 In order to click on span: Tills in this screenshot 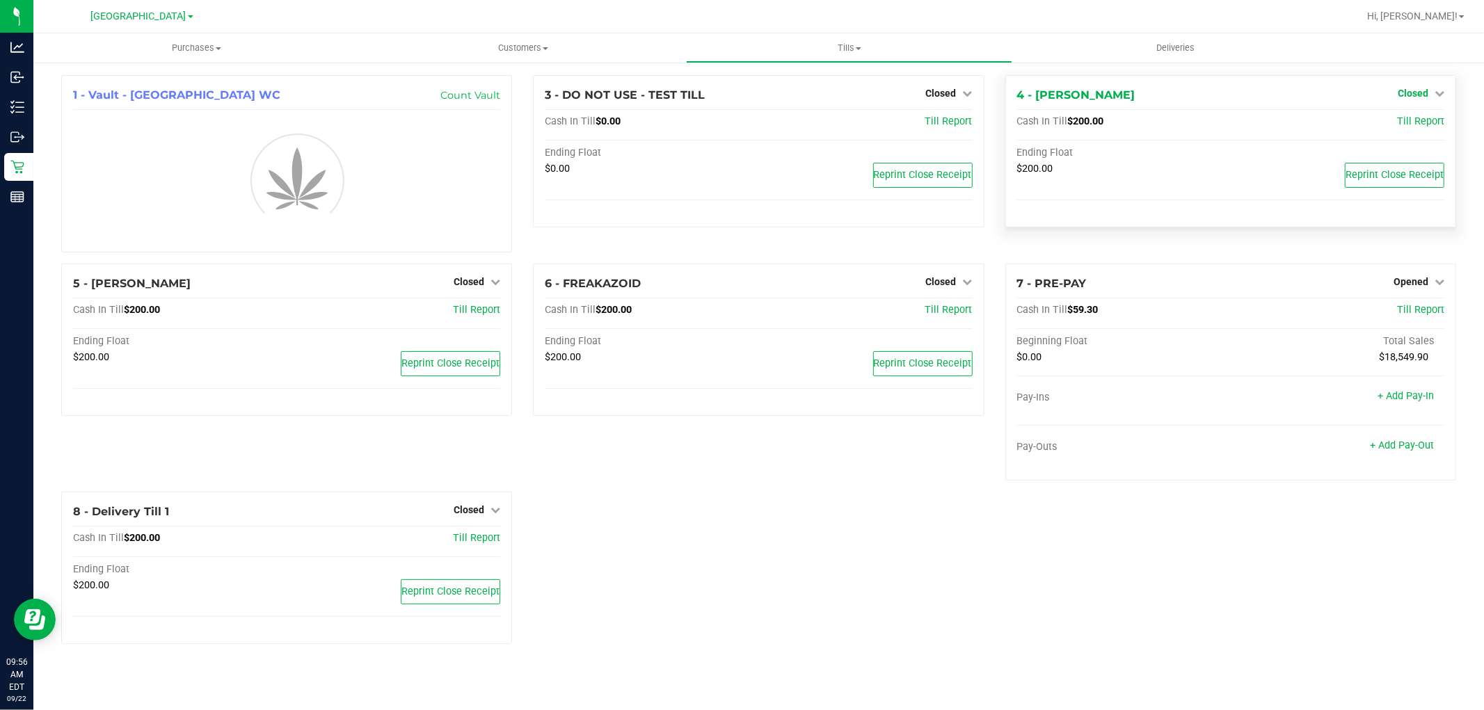, I will do `click(849, 48)`.